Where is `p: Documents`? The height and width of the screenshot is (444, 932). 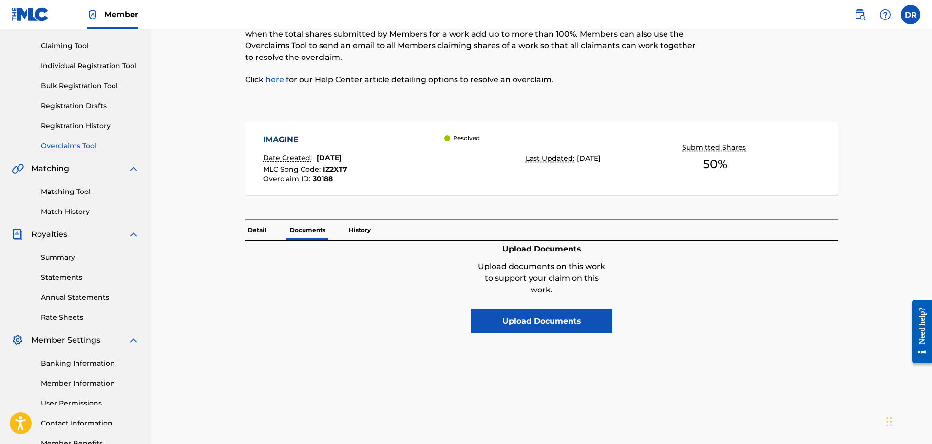
p: Documents is located at coordinates (307, 230).